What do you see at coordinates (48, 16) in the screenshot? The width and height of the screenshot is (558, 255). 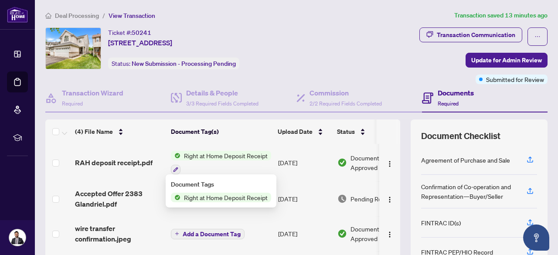 I see `span: home` at bounding box center [48, 16].